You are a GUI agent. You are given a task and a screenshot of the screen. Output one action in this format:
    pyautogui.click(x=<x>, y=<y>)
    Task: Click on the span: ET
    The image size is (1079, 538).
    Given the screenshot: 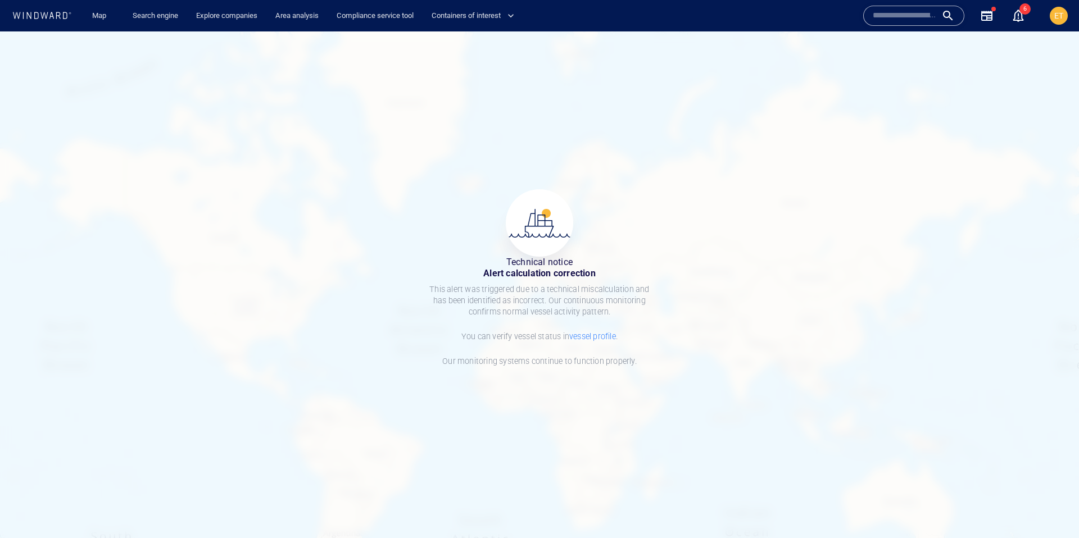 What is the action you would take?
    pyautogui.click(x=1059, y=16)
    